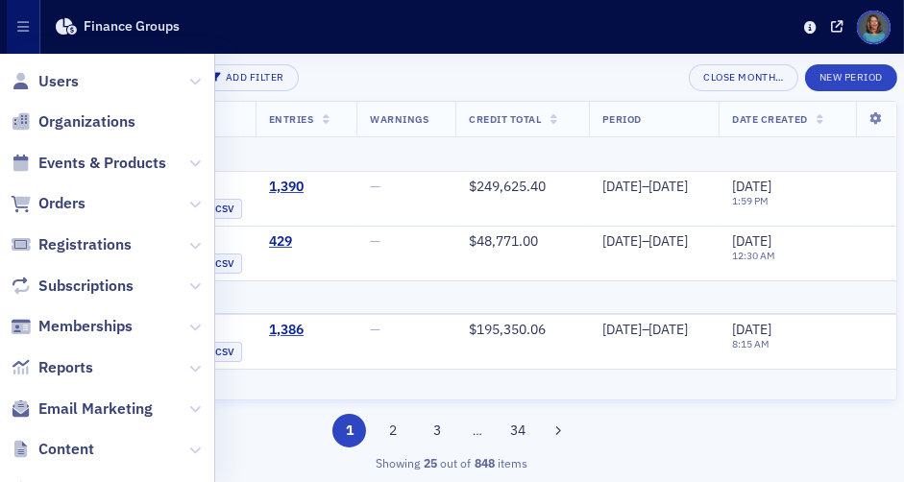 This screenshot has height=482, width=904. I want to click on button: New Period, so click(851, 78).